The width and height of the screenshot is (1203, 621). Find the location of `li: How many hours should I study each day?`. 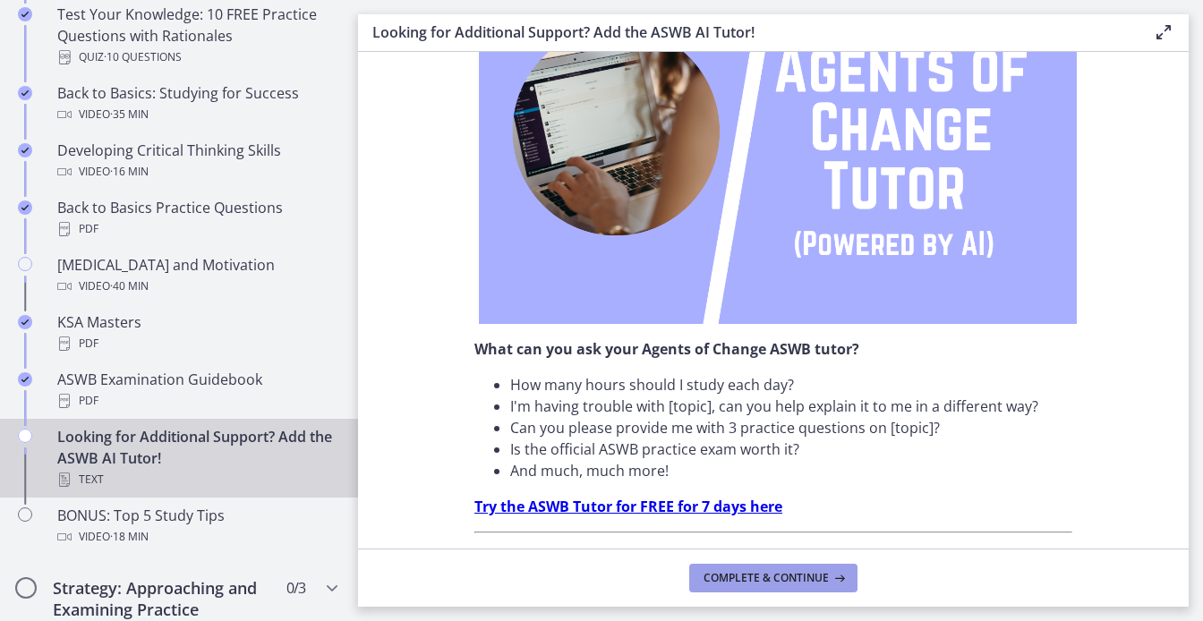

li: How many hours should I study each day? is located at coordinates (791, 385).